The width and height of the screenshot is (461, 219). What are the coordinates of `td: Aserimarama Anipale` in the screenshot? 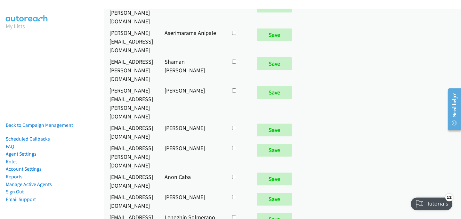 It's located at (192, 41).